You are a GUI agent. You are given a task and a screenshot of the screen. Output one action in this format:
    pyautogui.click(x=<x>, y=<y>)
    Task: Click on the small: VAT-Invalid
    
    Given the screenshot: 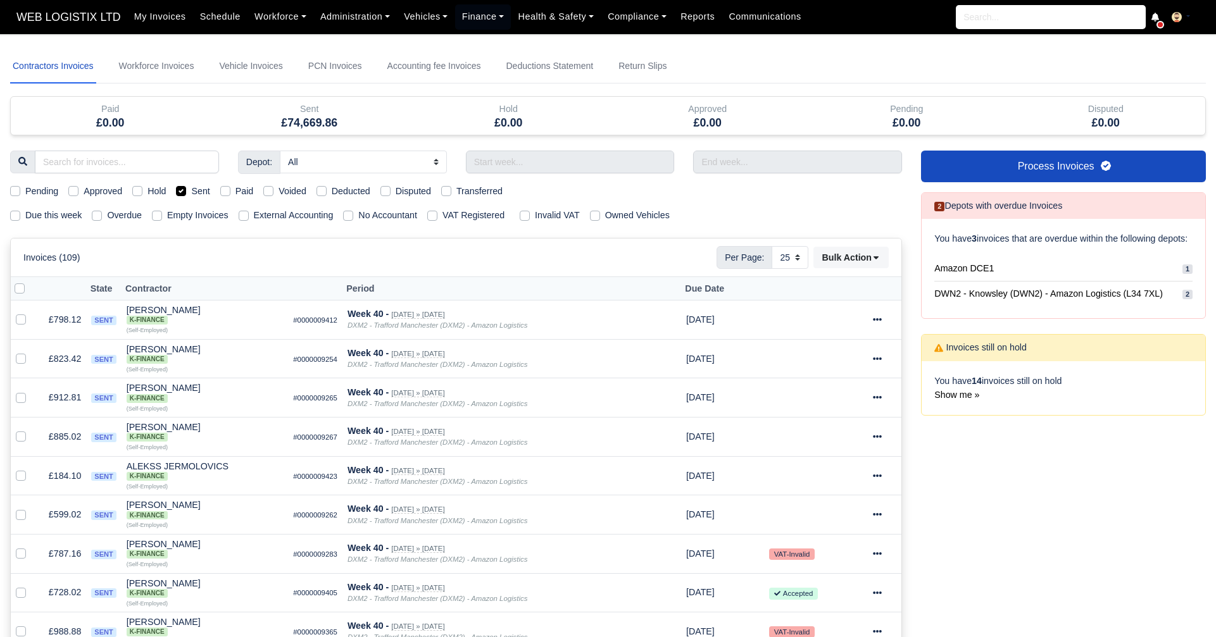 What is the action you would take?
    pyautogui.click(x=792, y=554)
    